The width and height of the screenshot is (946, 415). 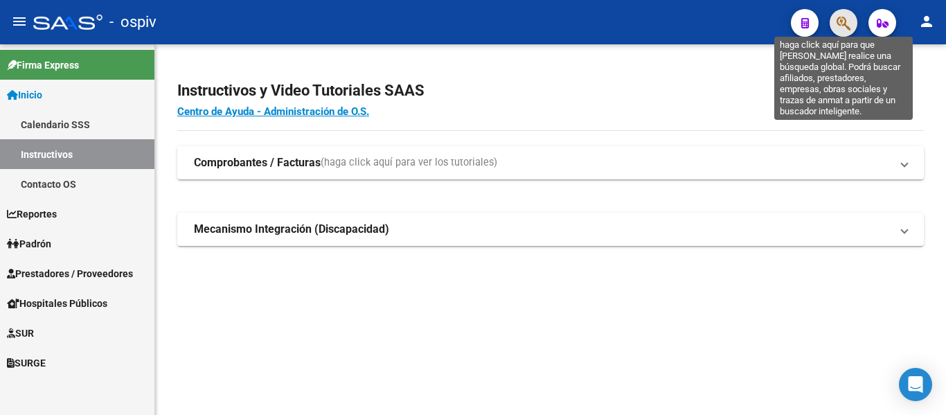 I want to click on strong: Mecanismo Integración (Discapacidad), so click(x=291, y=229).